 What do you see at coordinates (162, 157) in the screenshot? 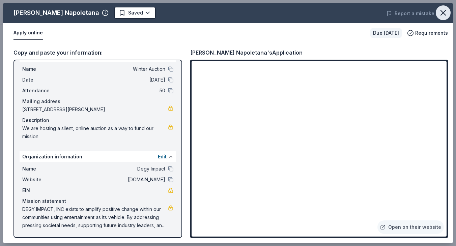
I see `button: Edit` at bounding box center [162, 157].